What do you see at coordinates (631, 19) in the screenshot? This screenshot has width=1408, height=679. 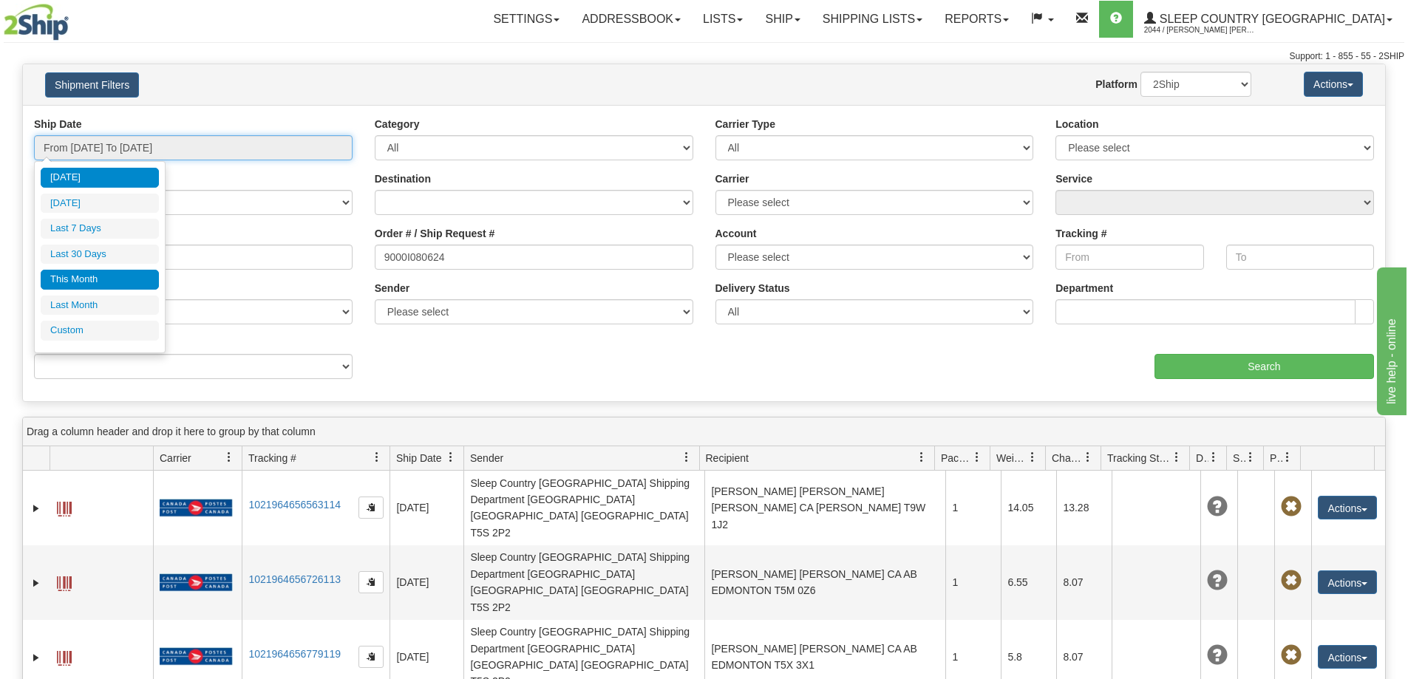 I see `a: Addressbook` at bounding box center [631, 19].